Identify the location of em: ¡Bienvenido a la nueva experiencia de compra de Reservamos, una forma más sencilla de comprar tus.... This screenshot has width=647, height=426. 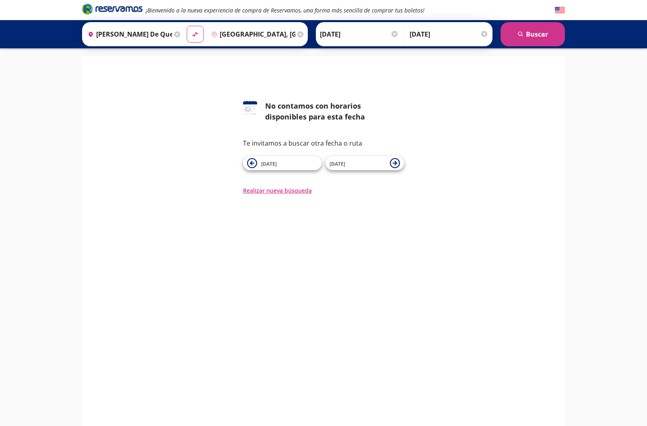
(285, 10).